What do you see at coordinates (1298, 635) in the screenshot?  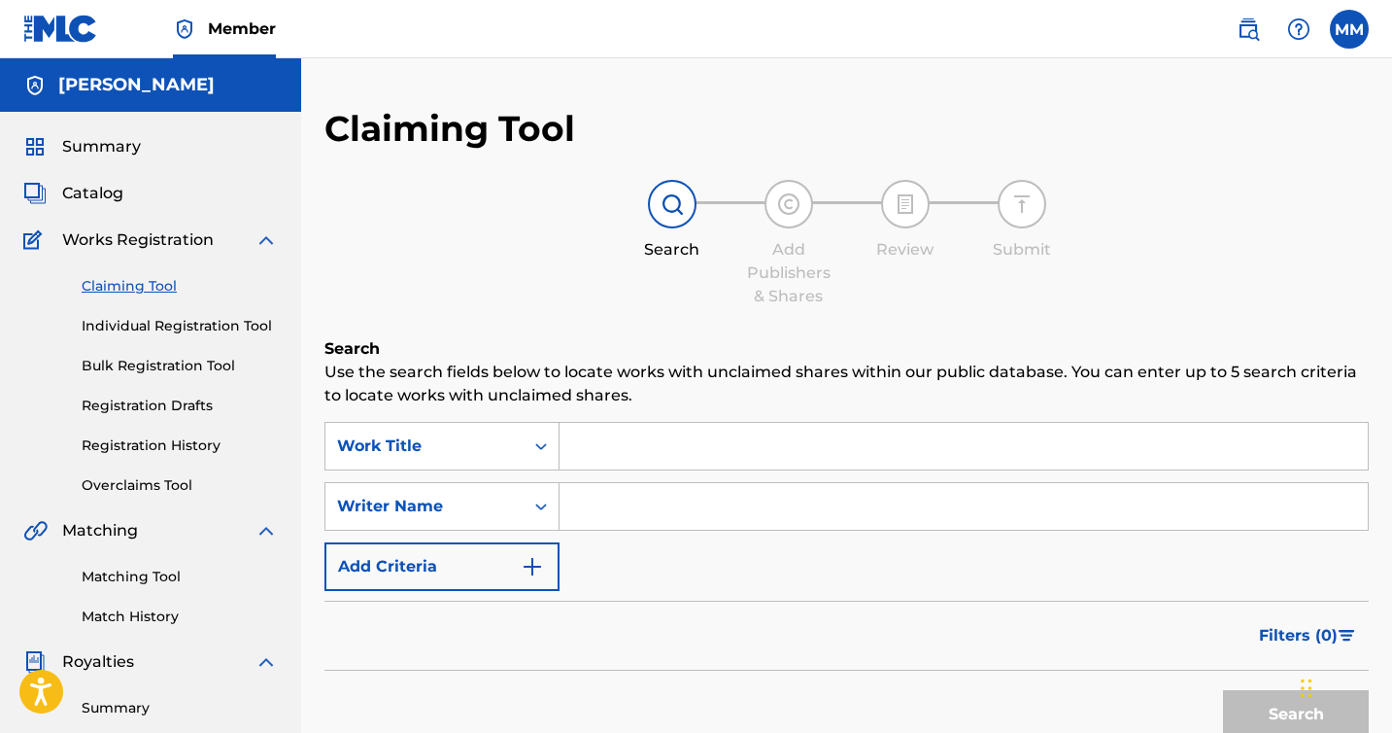 I see `span: Filters ( 0 )` at bounding box center [1298, 635].